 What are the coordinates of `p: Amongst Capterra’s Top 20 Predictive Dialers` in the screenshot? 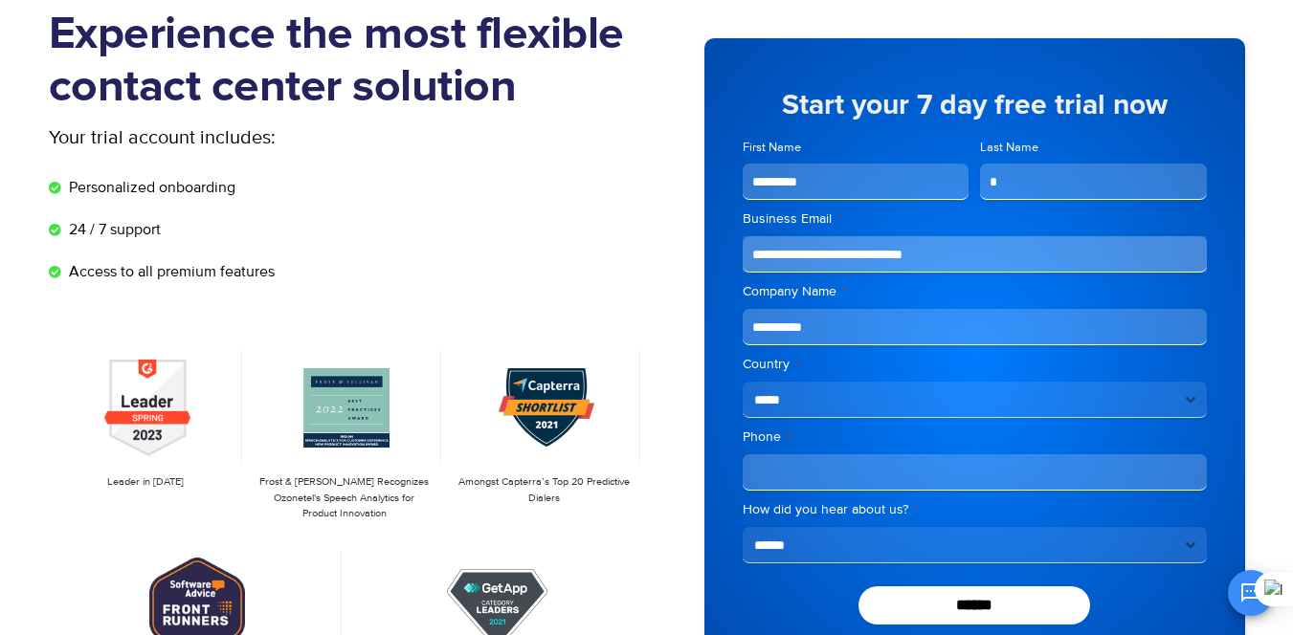 It's located at (544, 490).